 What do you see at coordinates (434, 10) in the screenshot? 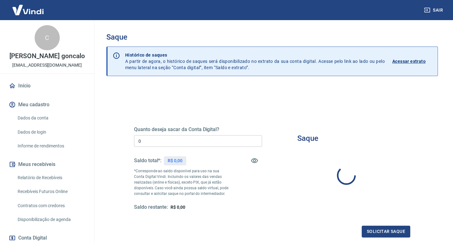
I see `button: Sair` at bounding box center [434, 10].